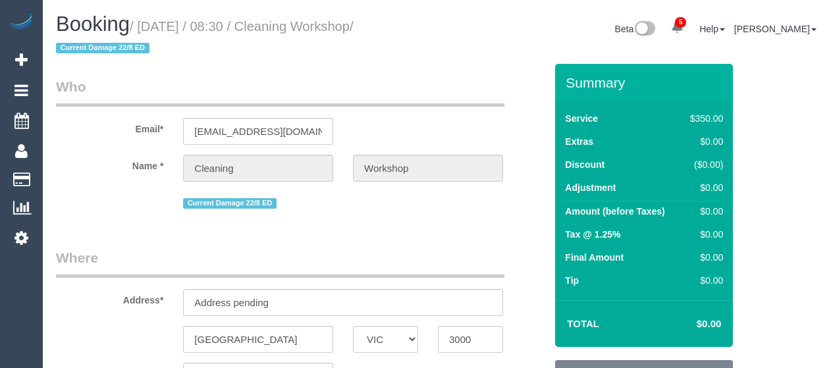 This screenshot has height=368, width=833. Describe the element at coordinates (258, 131) in the screenshot. I see `input: Email*` at that location.